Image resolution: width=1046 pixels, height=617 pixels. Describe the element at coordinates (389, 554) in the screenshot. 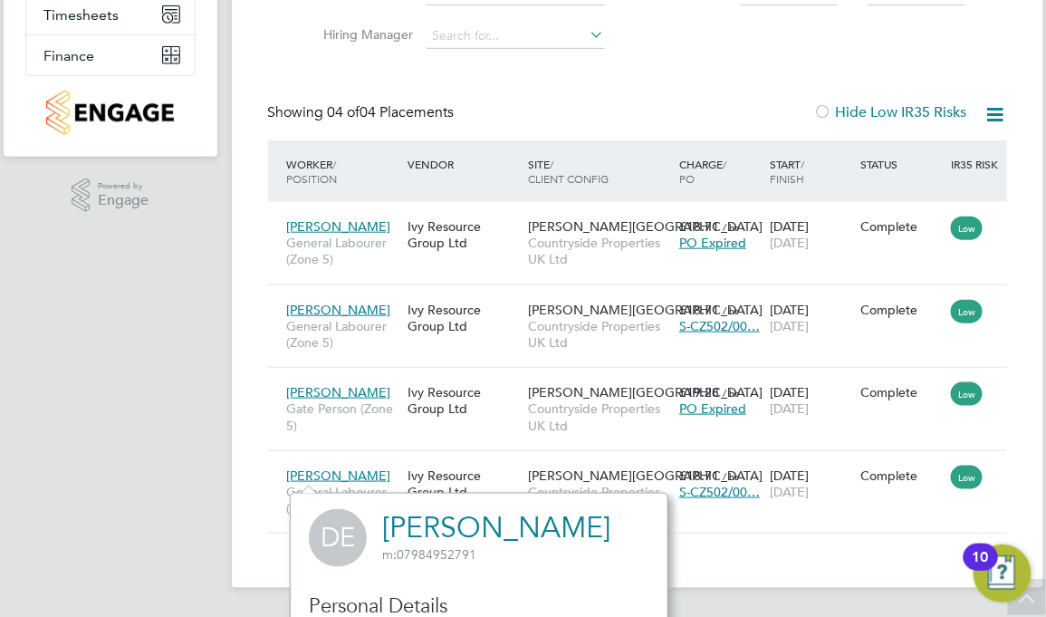

I see `span: m:` at that location.